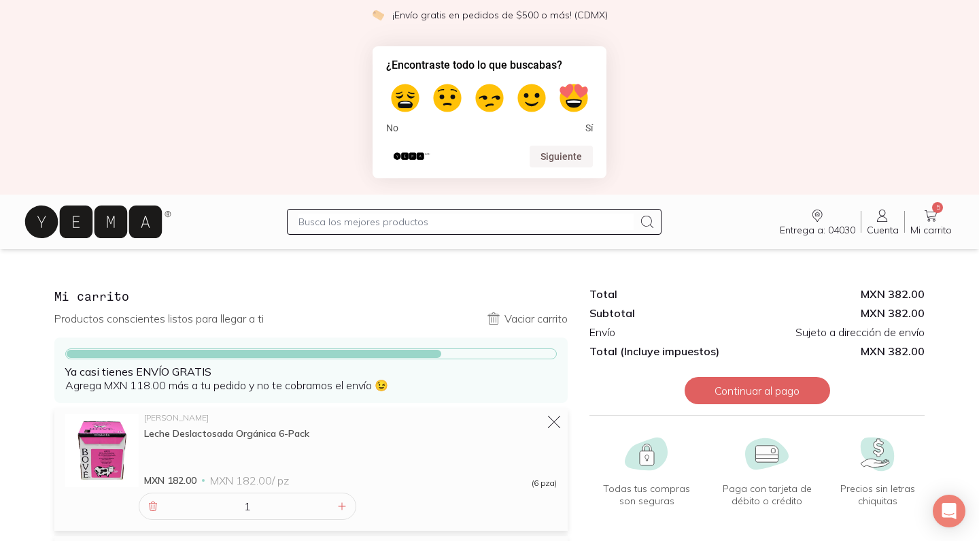 Image resolution: width=979 pixels, height=541 pixels. Describe the element at coordinates (673, 313) in the screenshot. I see `div: Subtotal` at that location.